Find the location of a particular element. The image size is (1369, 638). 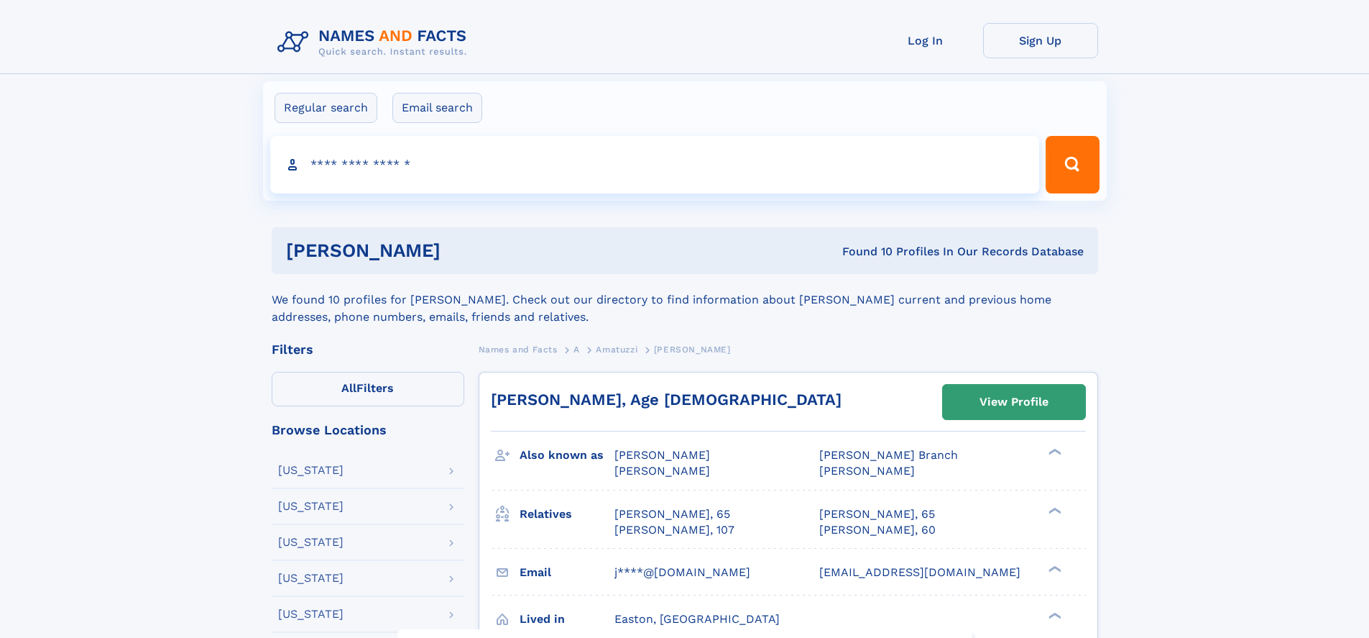

a: Log In is located at coordinates (926, 40).